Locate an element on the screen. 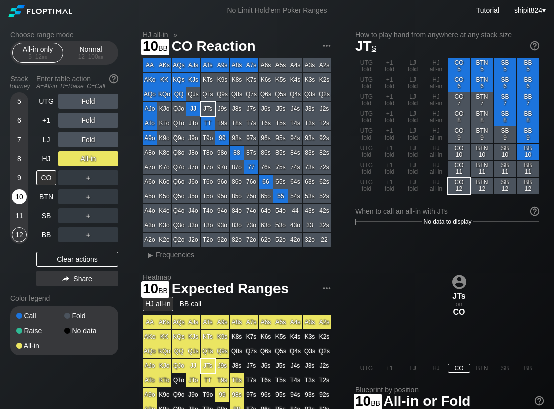 The image size is (554, 409). div: CO 7 is located at coordinates (459, 100).